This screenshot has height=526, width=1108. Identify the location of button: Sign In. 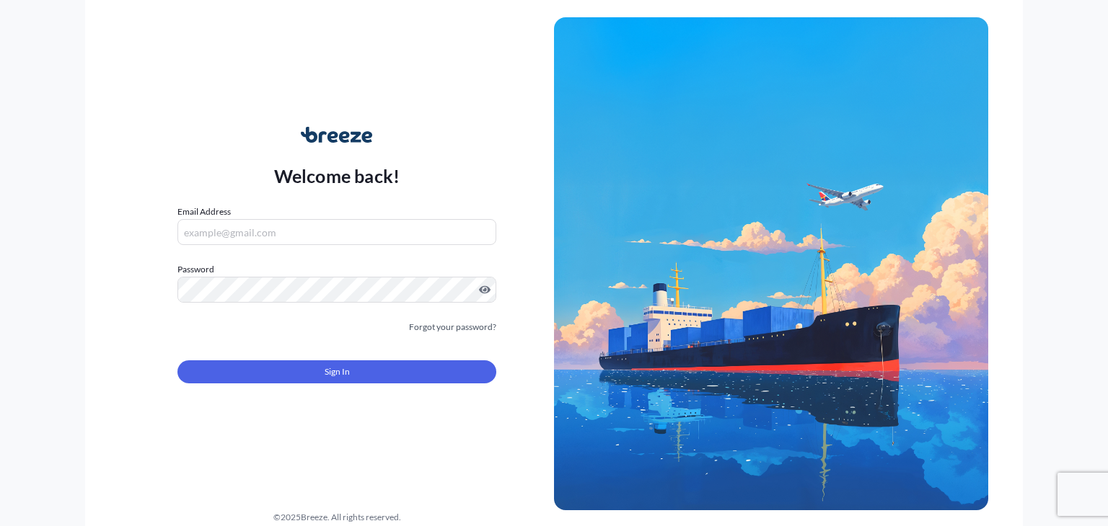
(337, 372).